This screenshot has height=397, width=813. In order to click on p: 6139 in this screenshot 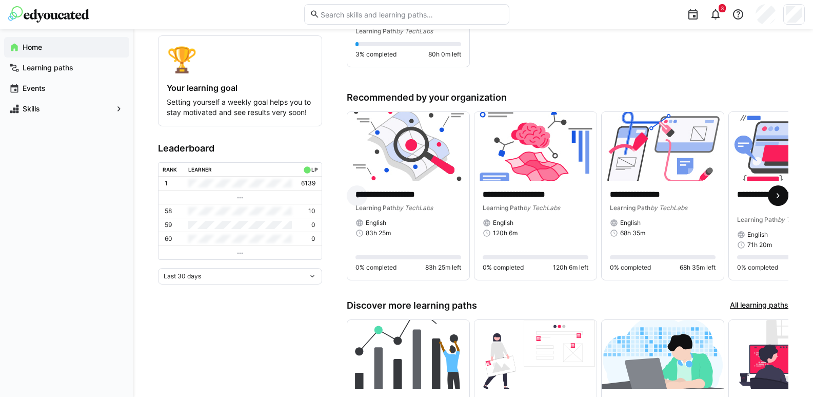, I will do `click(308, 183)`.